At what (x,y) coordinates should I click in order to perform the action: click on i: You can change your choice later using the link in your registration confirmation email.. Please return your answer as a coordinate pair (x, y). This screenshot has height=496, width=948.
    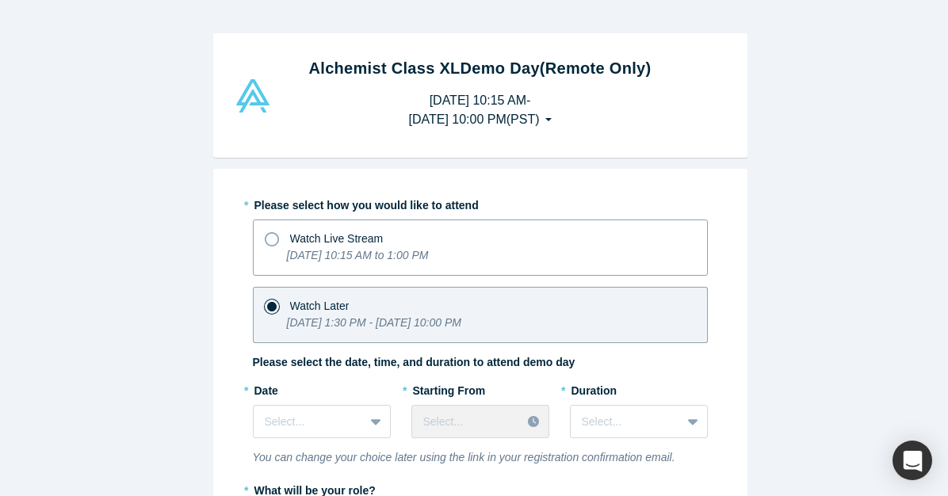
    Looking at the image, I should click on (464, 457).